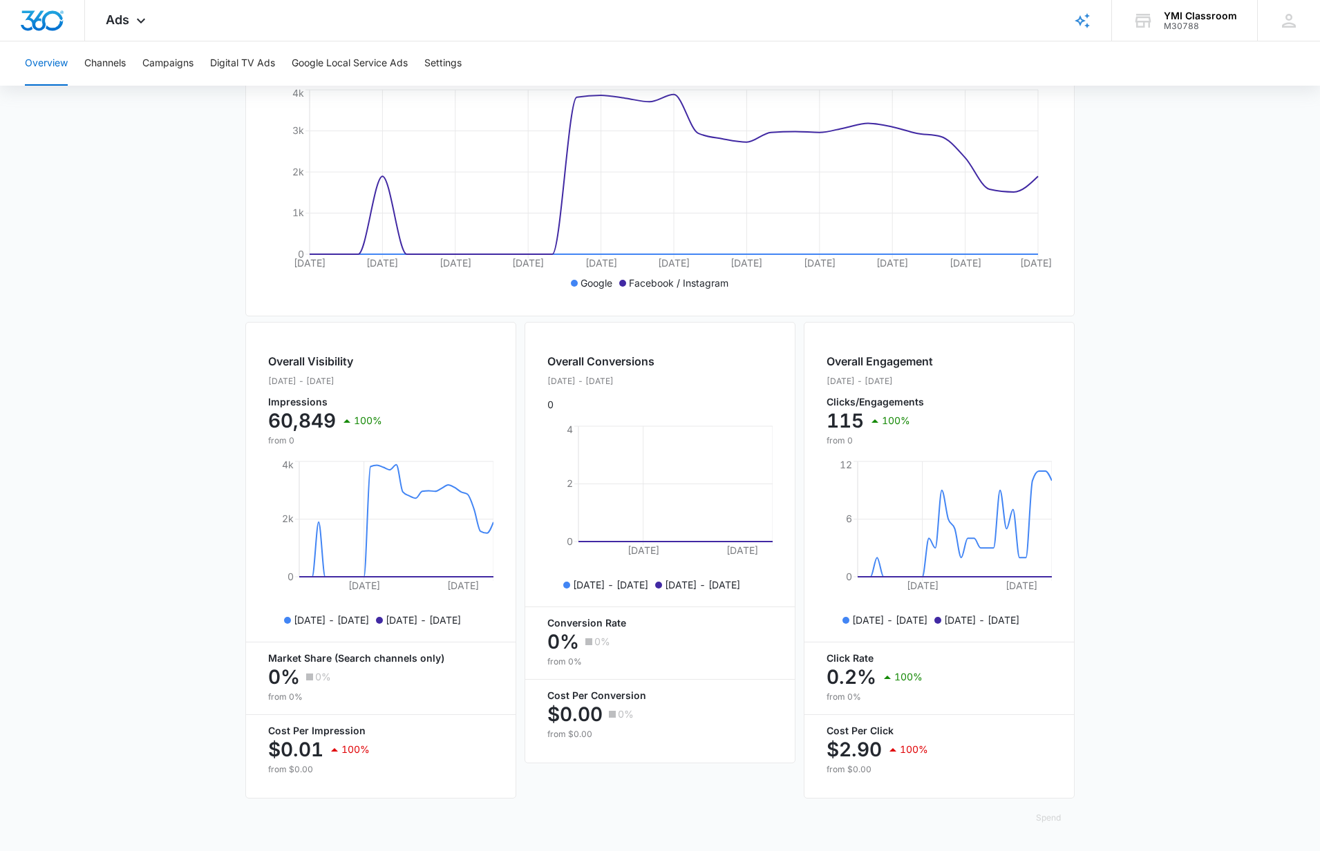 Image resolution: width=1320 pixels, height=851 pixels. I want to click on tspan: 2, so click(569, 483).